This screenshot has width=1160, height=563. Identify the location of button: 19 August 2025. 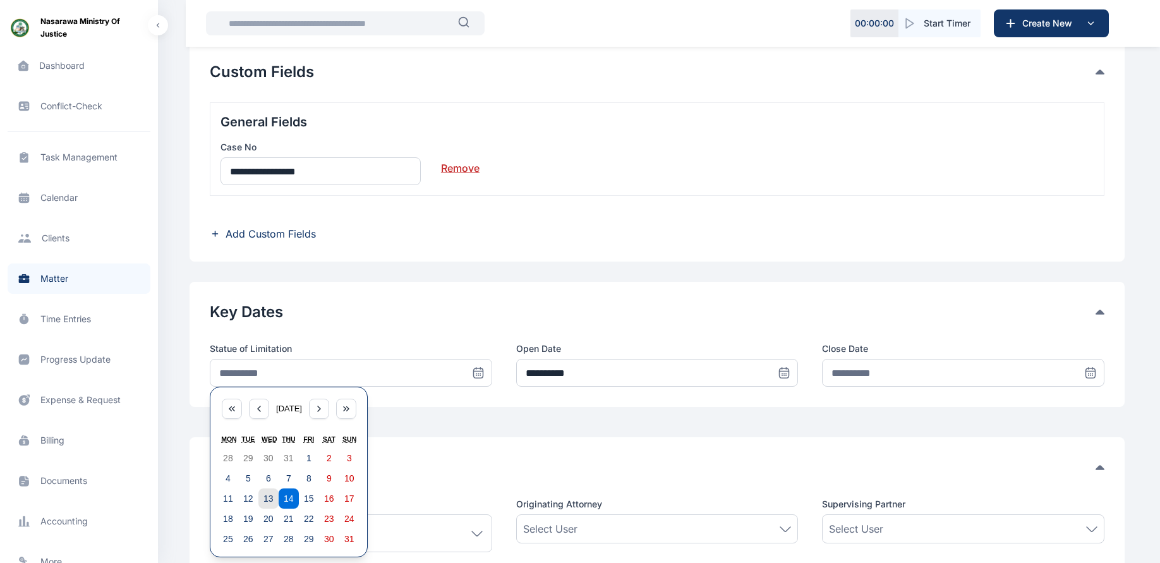
(248, 519).